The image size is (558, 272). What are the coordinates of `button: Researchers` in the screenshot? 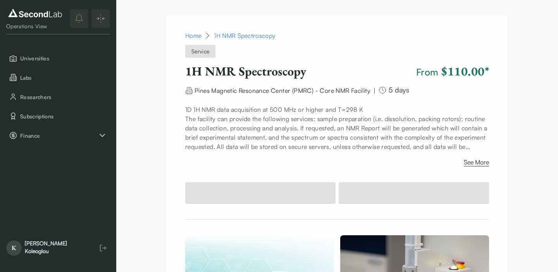 It's located at (58, 97).